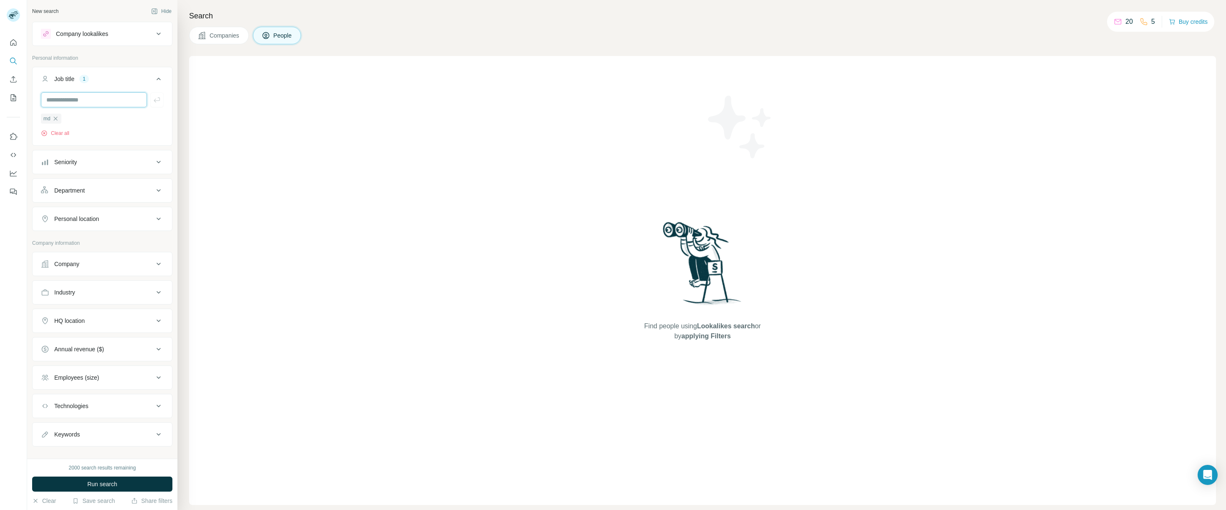  Describe the element at coordinates (102, 484) in the screenshot. I see `span: Run search` at that location.